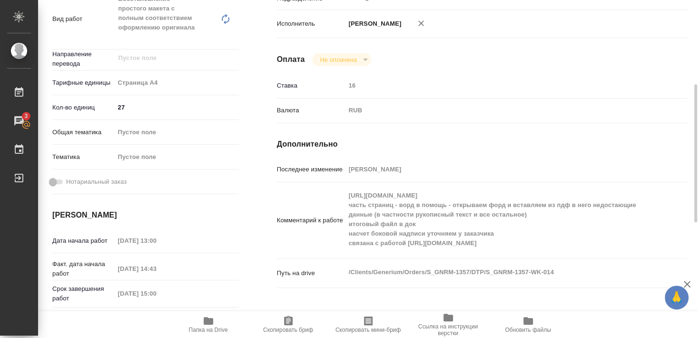  What do you see at coordinates (19, 121) in the screenshot?
I see `a: 3` at bounding box center [19, 121].